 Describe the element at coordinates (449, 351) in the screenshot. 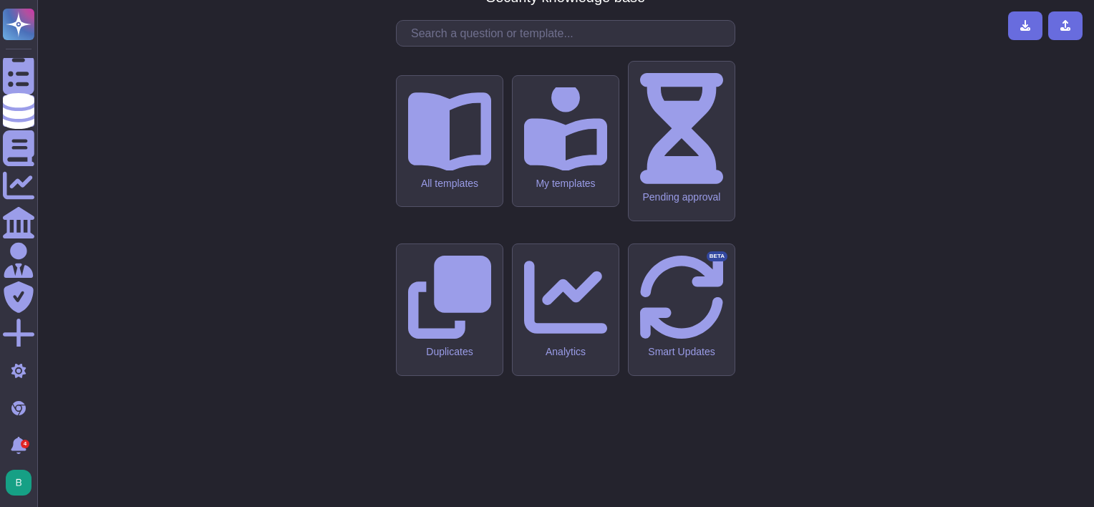

I see `div: Duplicates` at that location.